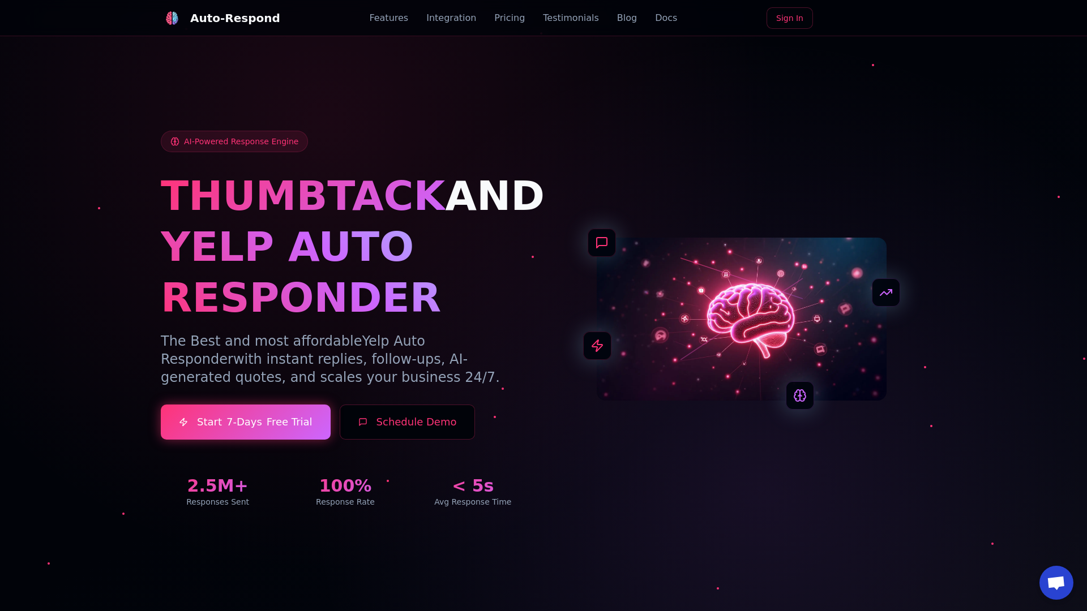  I want to click on a: Testimonials, so click(571, 18).